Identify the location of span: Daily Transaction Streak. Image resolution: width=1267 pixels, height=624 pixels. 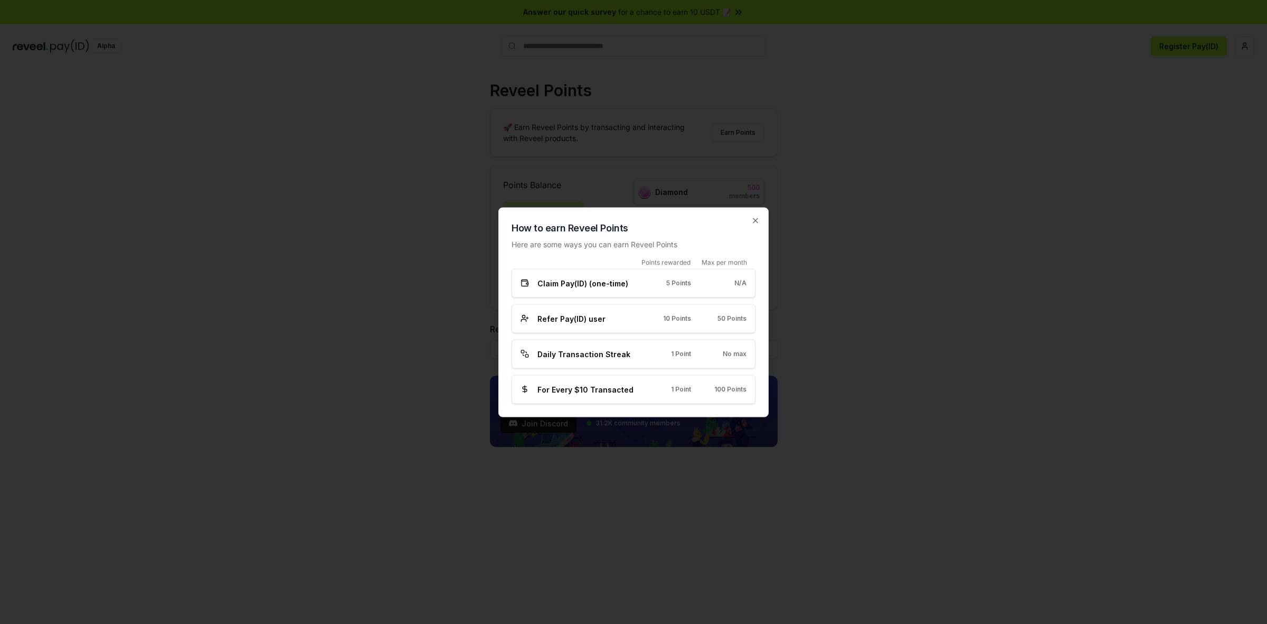
(584, 353).